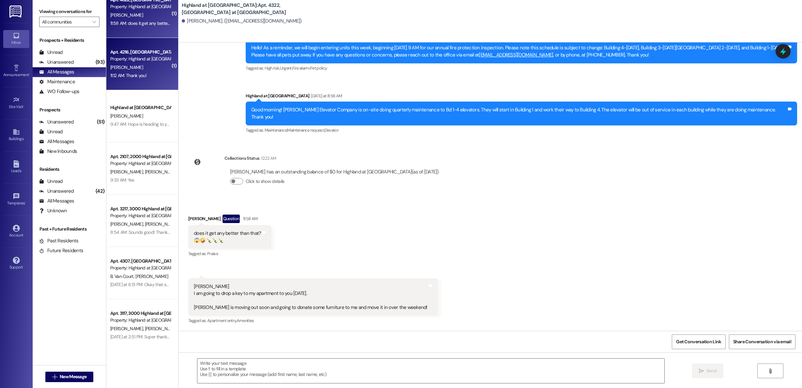 Image resolution: width=802 pixels, height=388 pixels. What do you see at coordinates (73, 376) in the screenshot?
I see `span: New Message` at bounding box center [73, 376].